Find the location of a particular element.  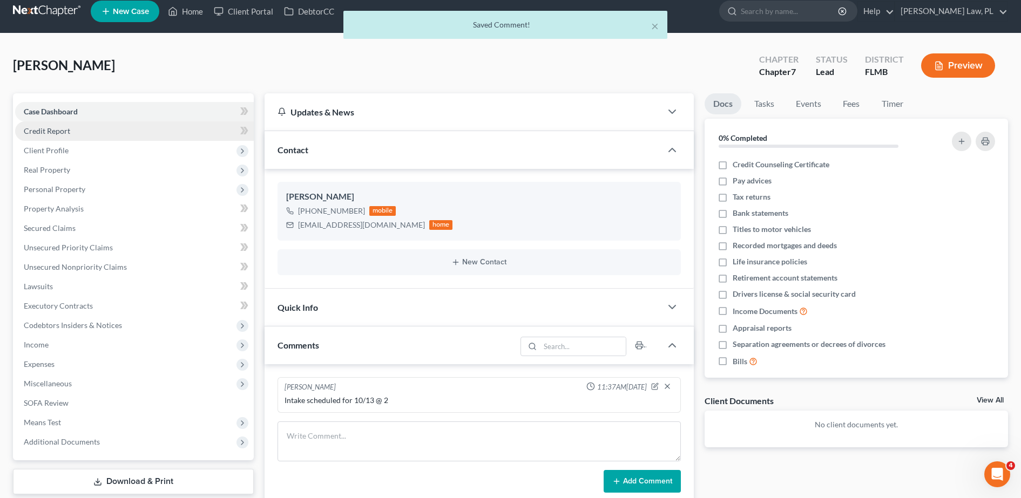

input: Search by name... is located at coordinates (790, 11).